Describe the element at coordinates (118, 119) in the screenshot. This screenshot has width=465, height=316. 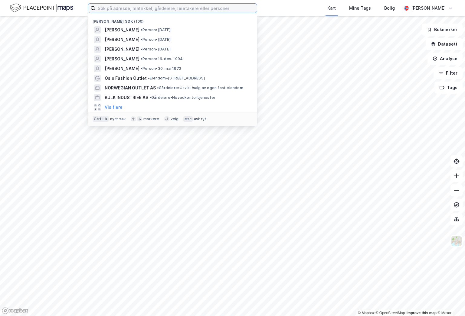
I see `div: nytt søk` at that location.